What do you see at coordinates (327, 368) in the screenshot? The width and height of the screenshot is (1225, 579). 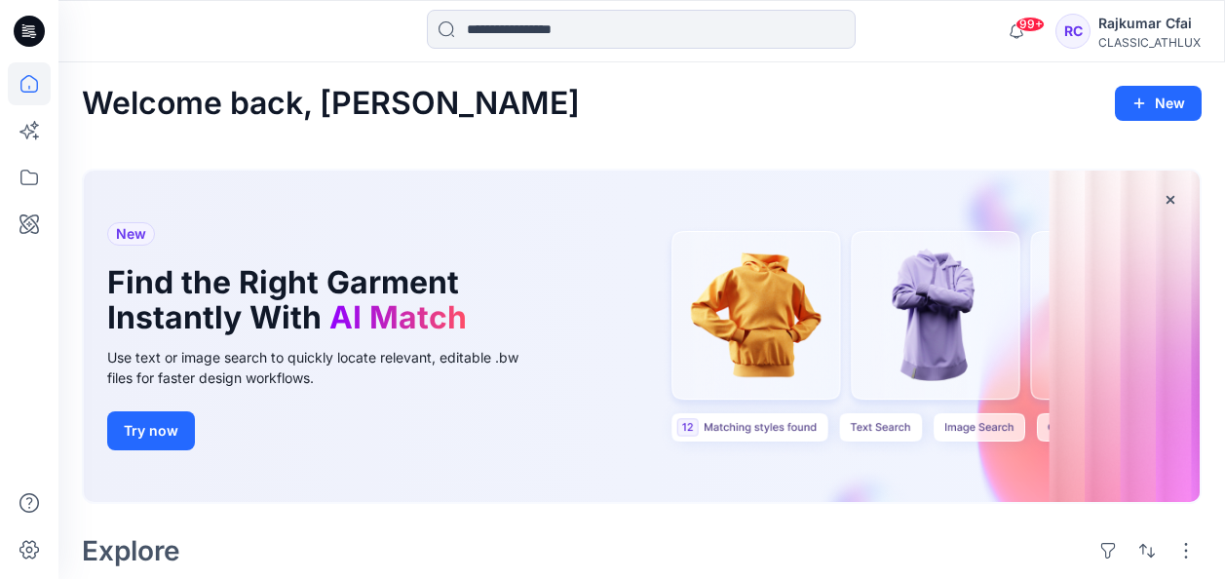 I see `div: Use text or image search to quickly locate relevant, editable .bw files for faster design workflows.` at bounding box center [327, 368].